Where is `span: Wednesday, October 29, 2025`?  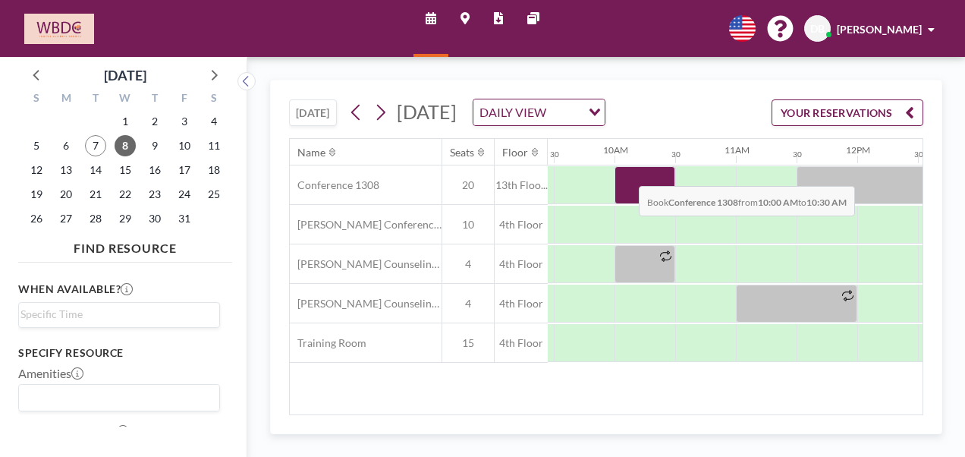 span: Wednesday, October 29, 2025 is located at coordinates (125, 218).